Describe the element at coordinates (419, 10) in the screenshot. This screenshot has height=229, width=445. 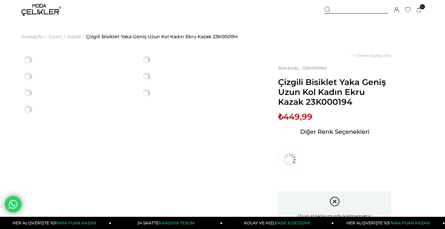
I see `a: 0` at that location.